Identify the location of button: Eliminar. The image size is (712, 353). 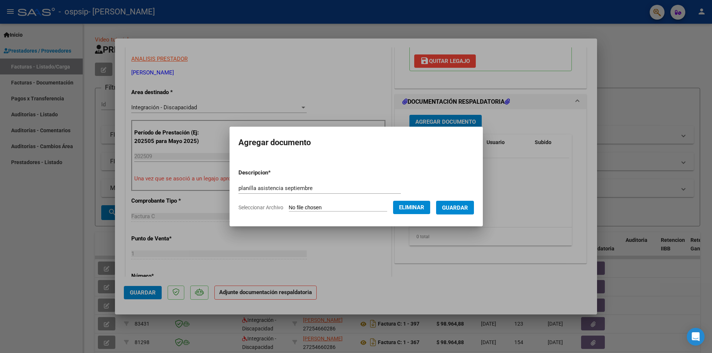
(412, 208).